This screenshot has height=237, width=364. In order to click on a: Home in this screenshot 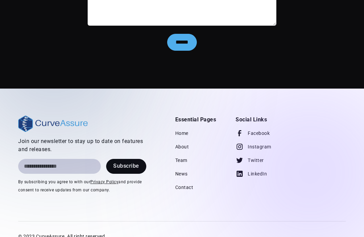, I will do `click(182, 133)`.